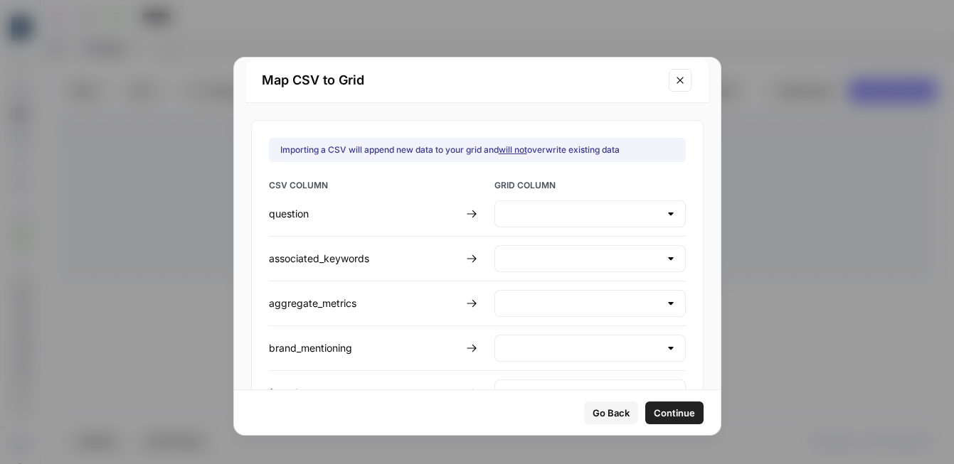  Describe the element at coordinates (364, 304) in the screenshot. I see `div: aggregate_metrics` at that location.